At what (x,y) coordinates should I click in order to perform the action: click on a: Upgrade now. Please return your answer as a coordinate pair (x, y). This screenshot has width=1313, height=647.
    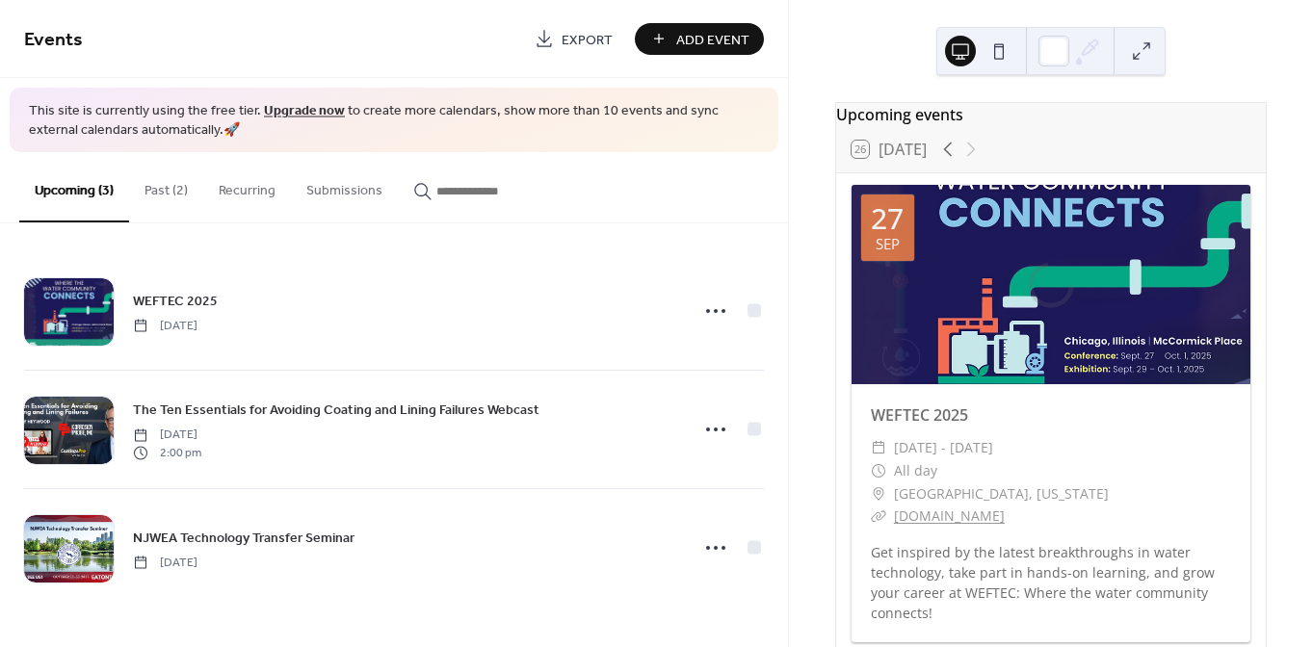
    Looking at the image, I should click on (304, 111).